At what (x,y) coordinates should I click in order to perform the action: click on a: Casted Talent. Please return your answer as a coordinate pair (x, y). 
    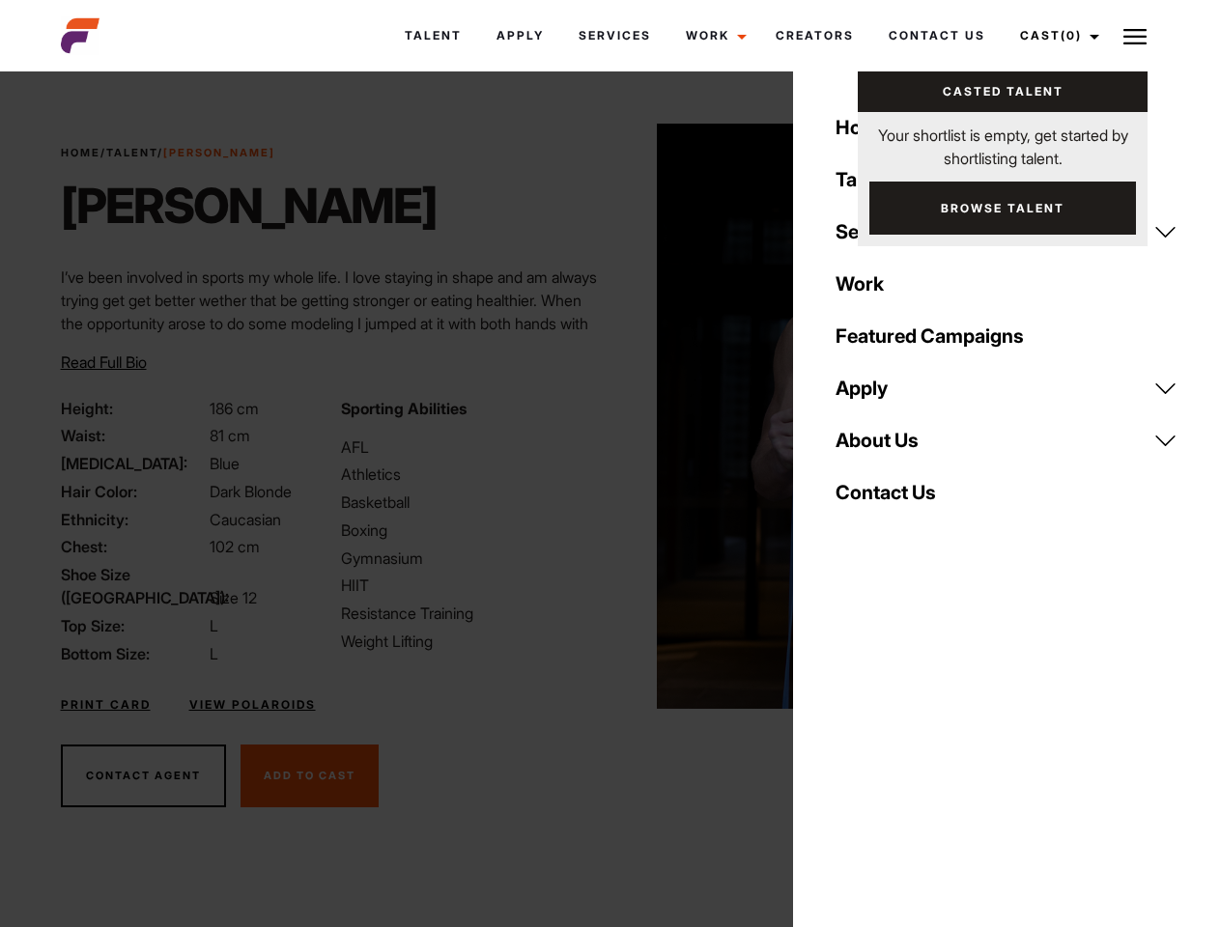
    Looking at the image, I should click on (1002, 92).